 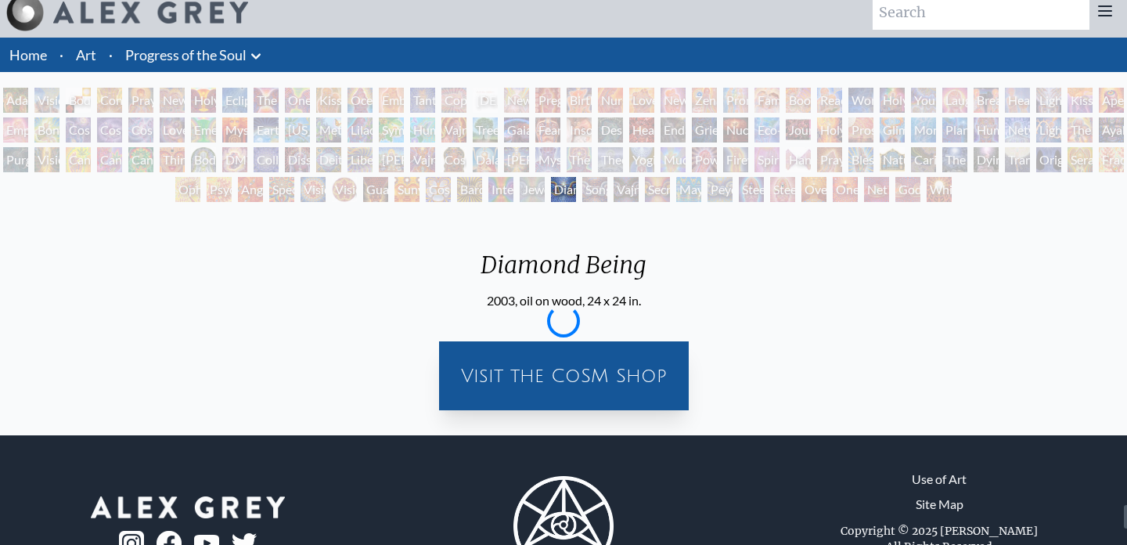 What do you see at coordinates (955, 160) in the screenshot?
I see `div: The Soul Finds It's Way` at bounding box center [955, 160].